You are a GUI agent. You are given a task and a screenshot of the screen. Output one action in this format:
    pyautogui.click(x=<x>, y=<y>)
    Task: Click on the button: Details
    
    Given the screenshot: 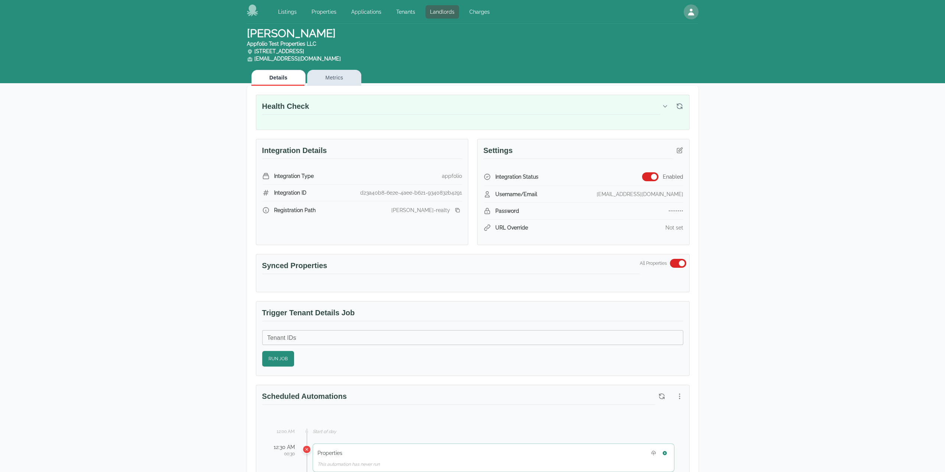 What is the action you would take?
    pyautogui.click(x=278, y=78)
    